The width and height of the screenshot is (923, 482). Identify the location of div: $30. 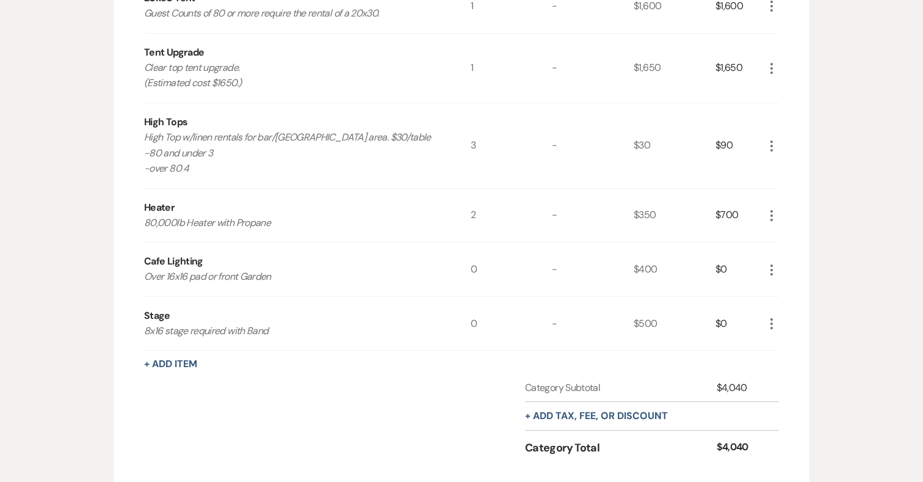
(675, 145).